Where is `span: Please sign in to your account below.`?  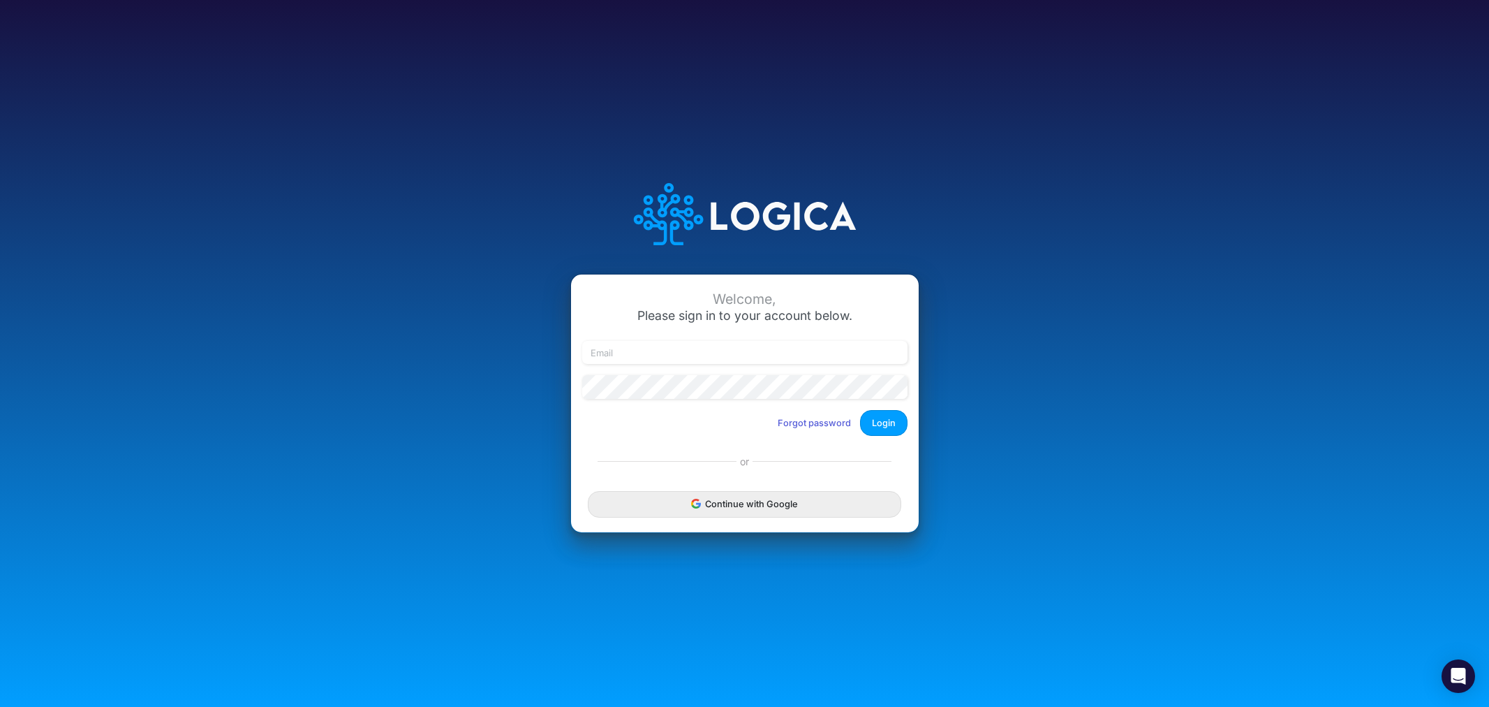 span: Please sign in to your account below. is located at coordinates (745, 315).